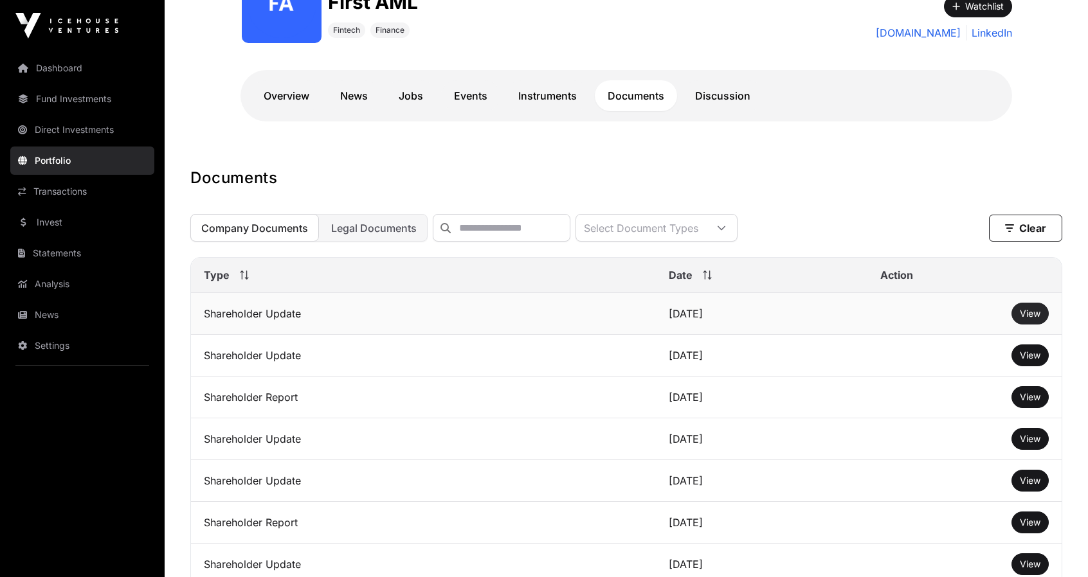  Describe the element at coordinates (82, 346) in the screenshot. I see `a: Settings` at that location.